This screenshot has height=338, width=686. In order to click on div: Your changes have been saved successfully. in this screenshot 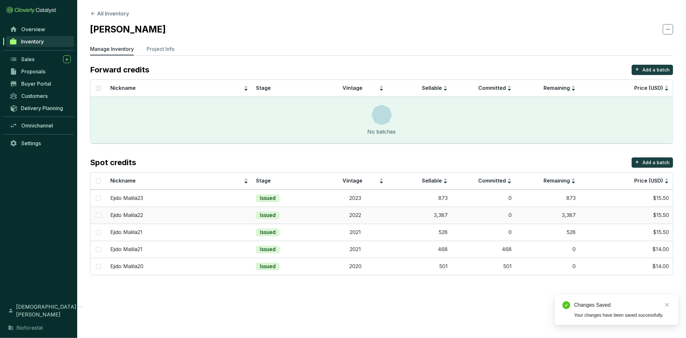, I will do `click(622, 315)`.